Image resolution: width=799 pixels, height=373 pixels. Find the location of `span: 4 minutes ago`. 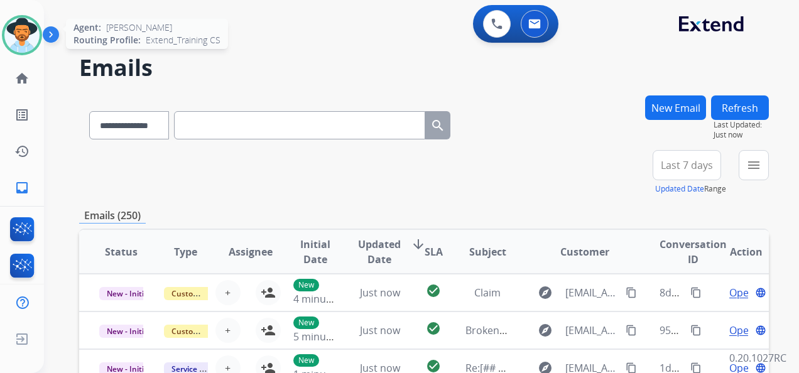

span: 4 minutes ago is located at coordinates (327, 299).